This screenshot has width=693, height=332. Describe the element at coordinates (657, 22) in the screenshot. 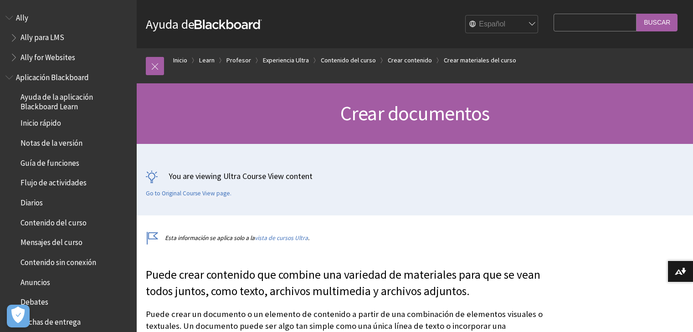

I see `input: Buscar` at that location.